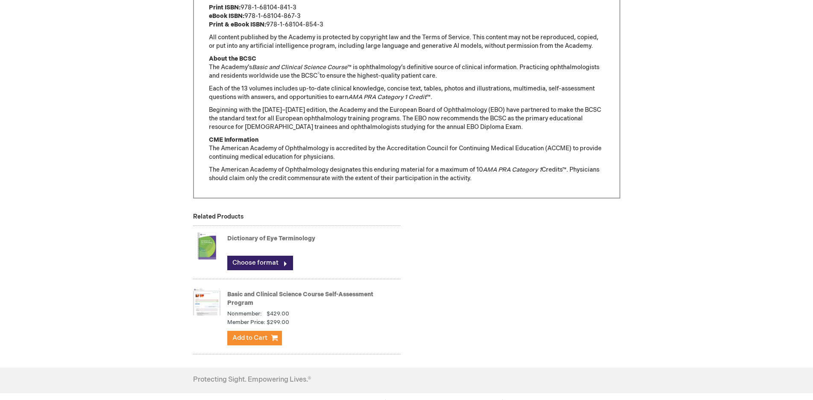 This screenshot has height=400, width=813. What do you see at coordinates (407, 42) in the screenshot?
I see `p: All content published by the Academy is protected by copyright law and the Terms of Service. This...` at bounding box center [407, 42].